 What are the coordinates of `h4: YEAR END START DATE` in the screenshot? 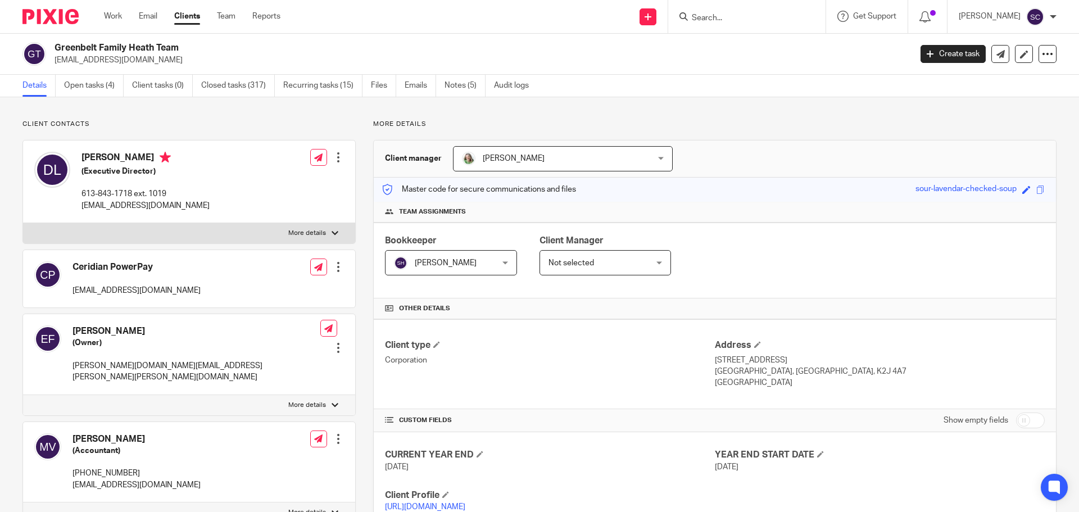 It's located at (879, 455).